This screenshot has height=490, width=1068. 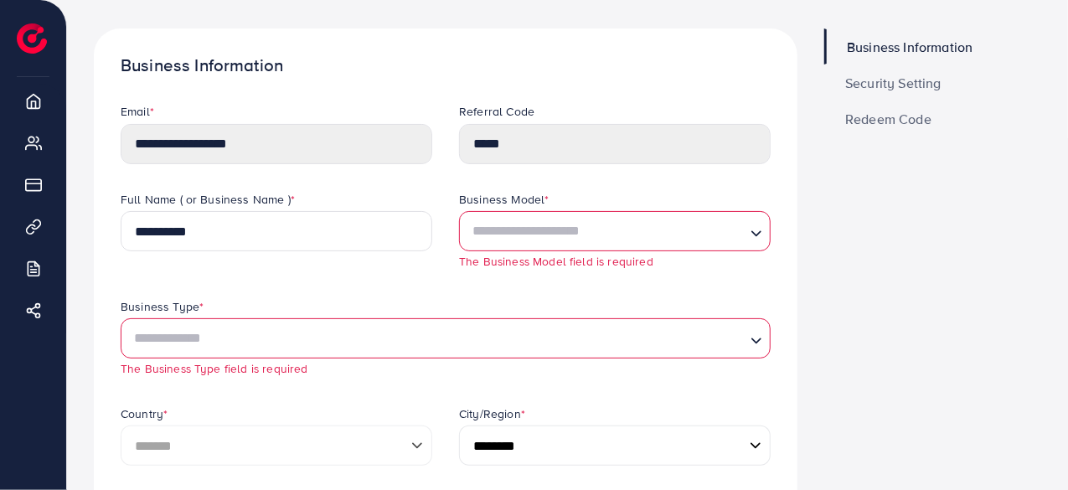 I want to click on h1: Business Information, so click(x=445, y=65).